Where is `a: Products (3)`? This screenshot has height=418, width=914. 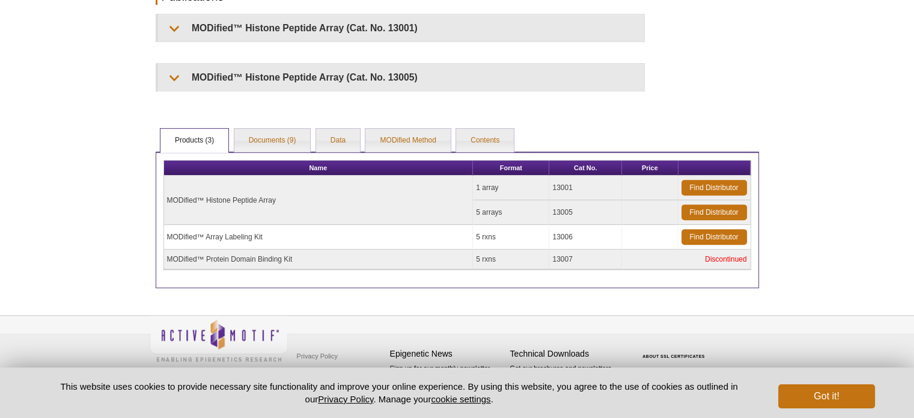 a: Products (3) is located at coordinates (194, 141).